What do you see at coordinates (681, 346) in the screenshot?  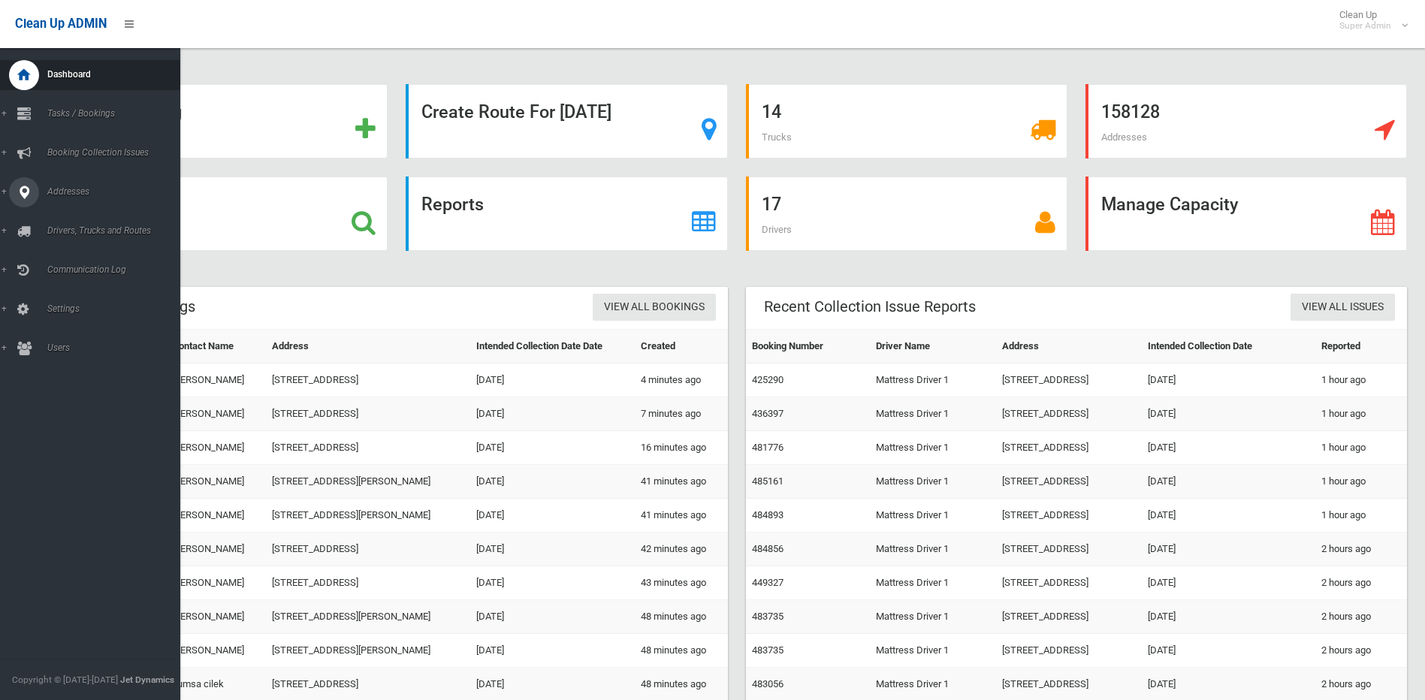 I see `th: Created` at bounding box center [681, 346].